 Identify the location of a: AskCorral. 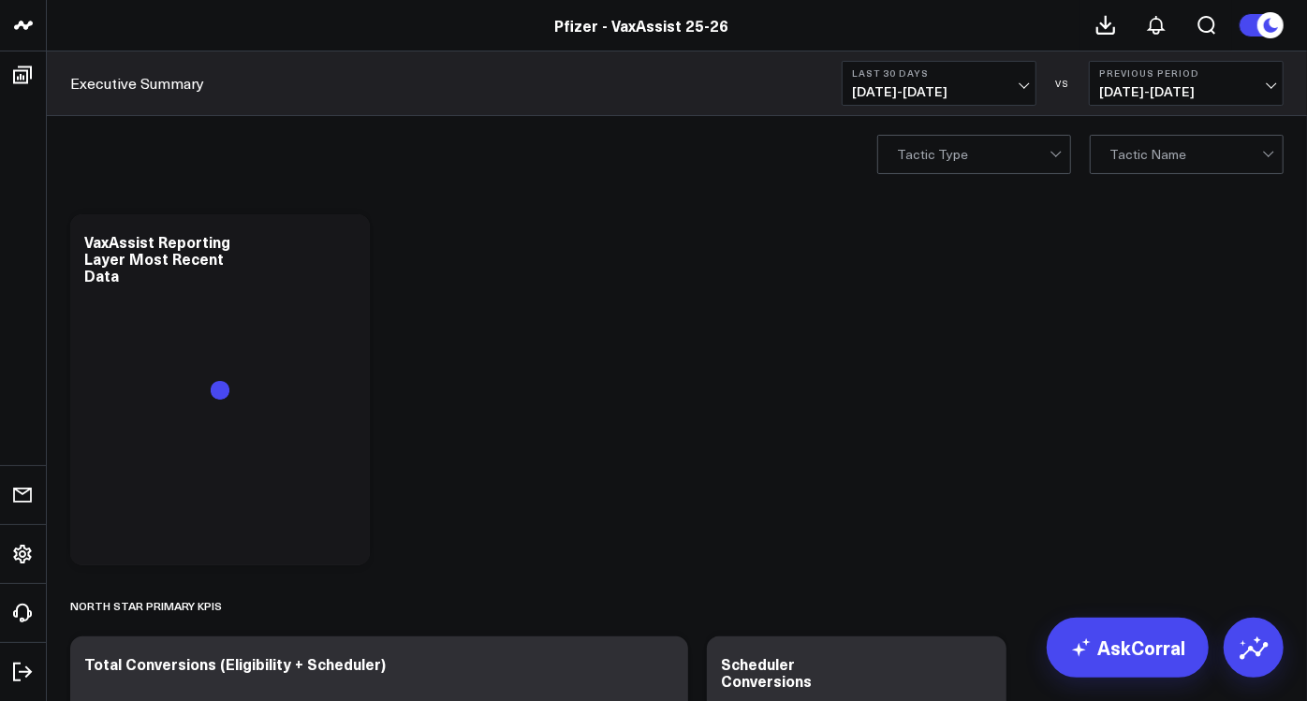
(1128, 648).